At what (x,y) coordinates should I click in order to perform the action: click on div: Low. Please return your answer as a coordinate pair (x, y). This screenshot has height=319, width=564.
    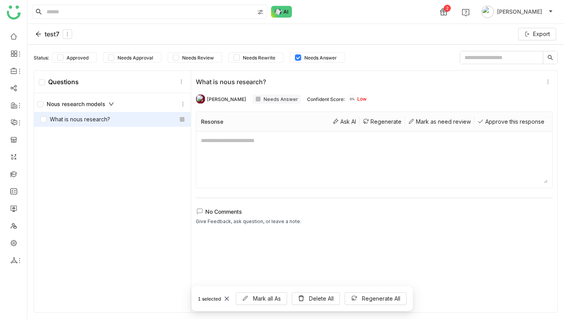
    Looking at the image, I should click on (357, 99).